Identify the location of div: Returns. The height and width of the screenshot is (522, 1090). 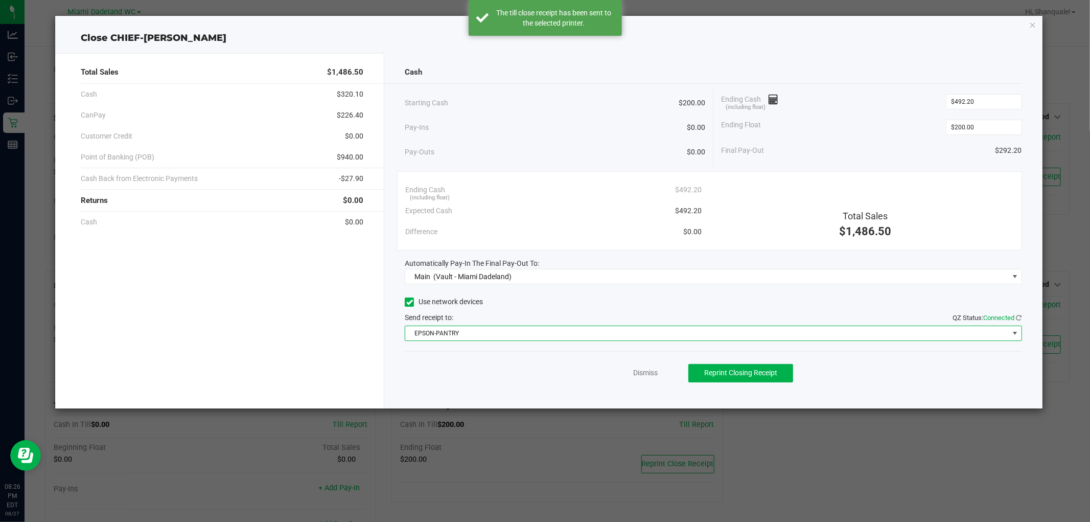
(222, 200).